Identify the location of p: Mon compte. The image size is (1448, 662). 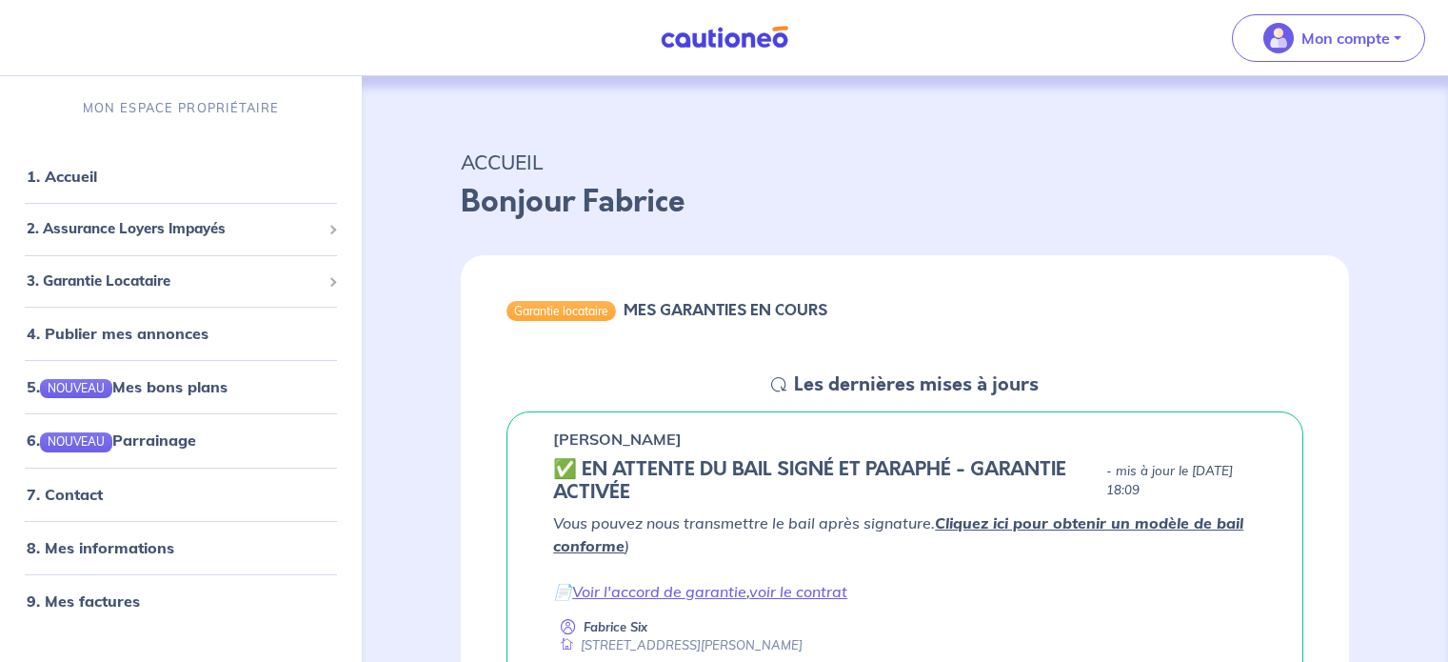
(1345, 38).